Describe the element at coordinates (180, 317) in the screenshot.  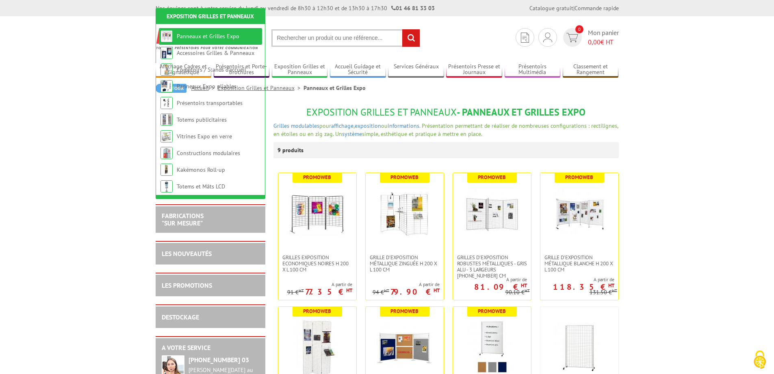
I see `a: DESTOCKAGE` at that location.